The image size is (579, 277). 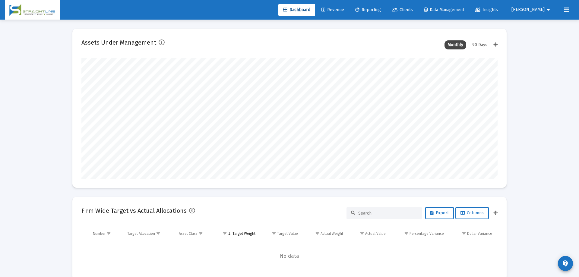 What do you see at coordinates (297, 10) in the screenshot?
I see `a: Dashboard` at bounding box center [297, 10].